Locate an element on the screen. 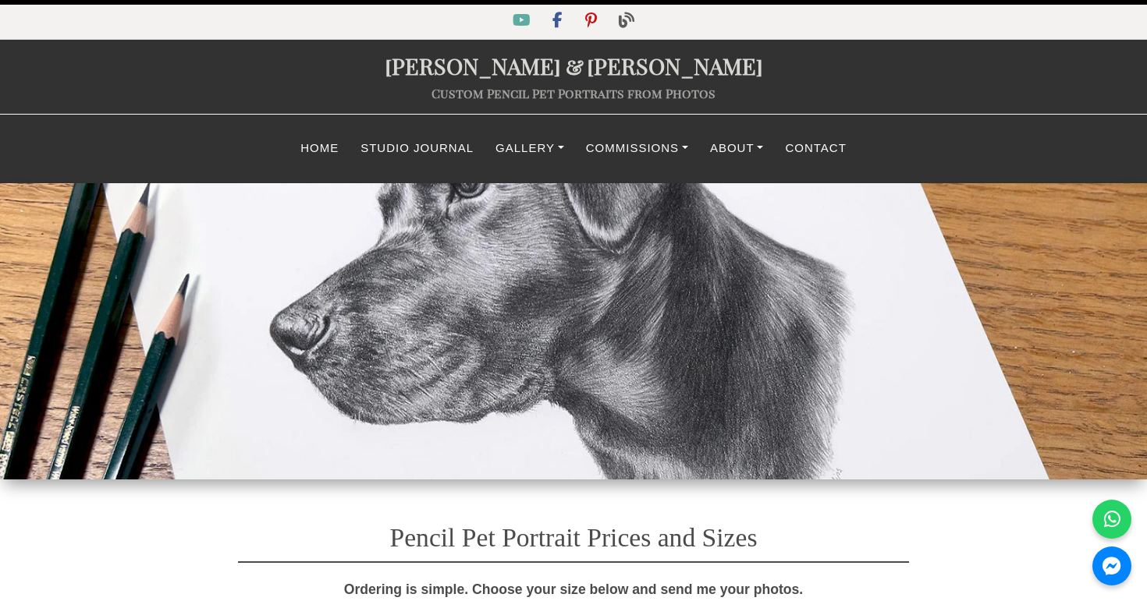  a: Commissions is located at coordinates (636, 148).